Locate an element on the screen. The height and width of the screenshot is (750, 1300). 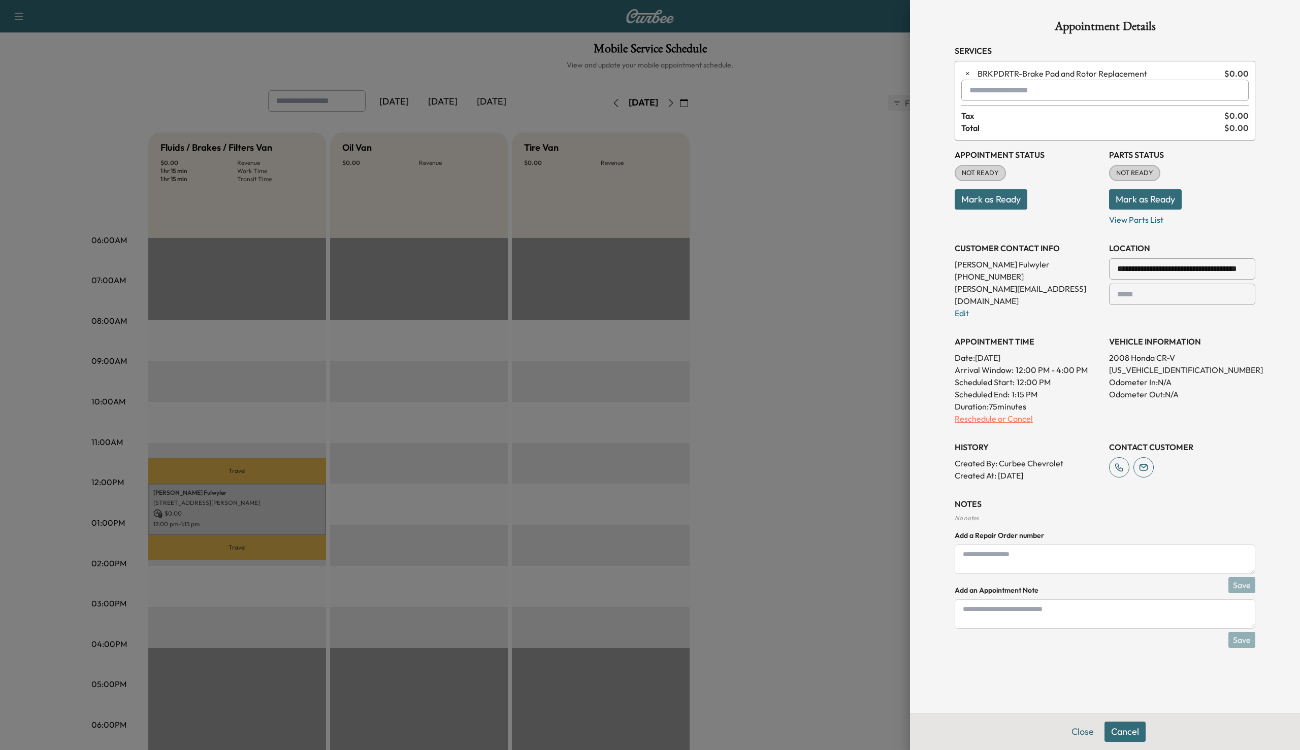
p: Scheduled Start: is located at coordinates (985, 382).